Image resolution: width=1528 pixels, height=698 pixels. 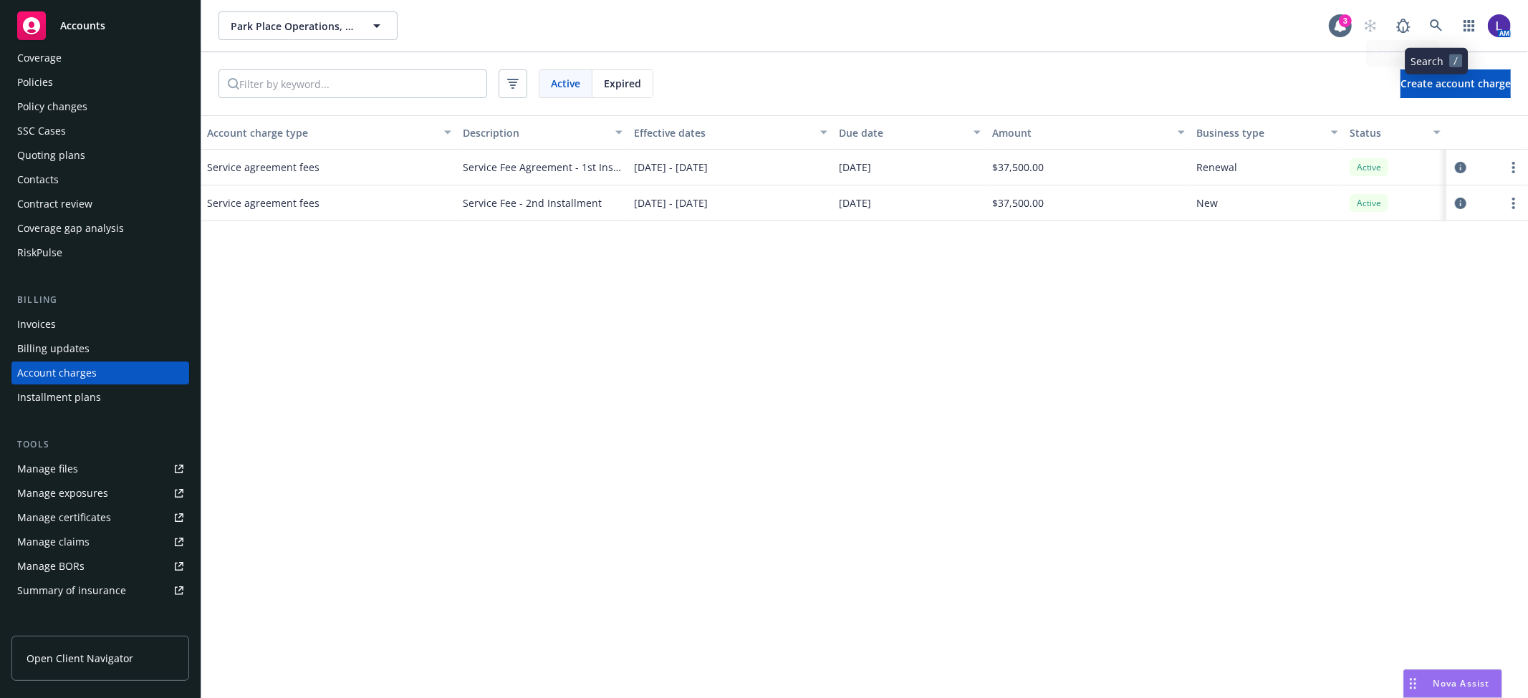 I want to click on img: photo, so click(x=1499, y=26).